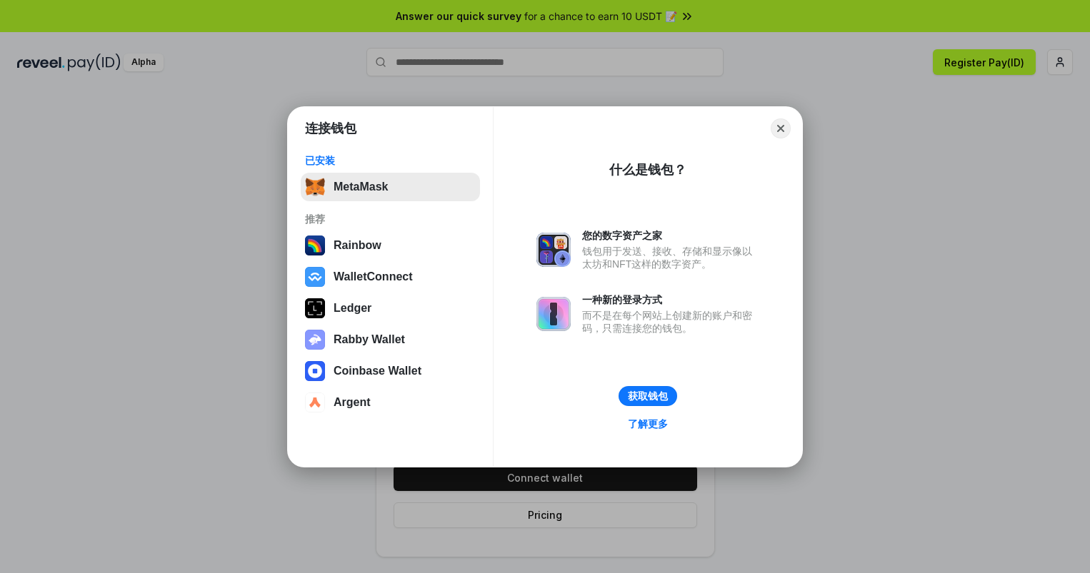  What do you see at coordinates (670, 258) in the screenshot?
I see `div: 钱包用于发送、接收、存储和显示像以太坊和NFT这样的数字资产。` at bounding box center [670, 258].